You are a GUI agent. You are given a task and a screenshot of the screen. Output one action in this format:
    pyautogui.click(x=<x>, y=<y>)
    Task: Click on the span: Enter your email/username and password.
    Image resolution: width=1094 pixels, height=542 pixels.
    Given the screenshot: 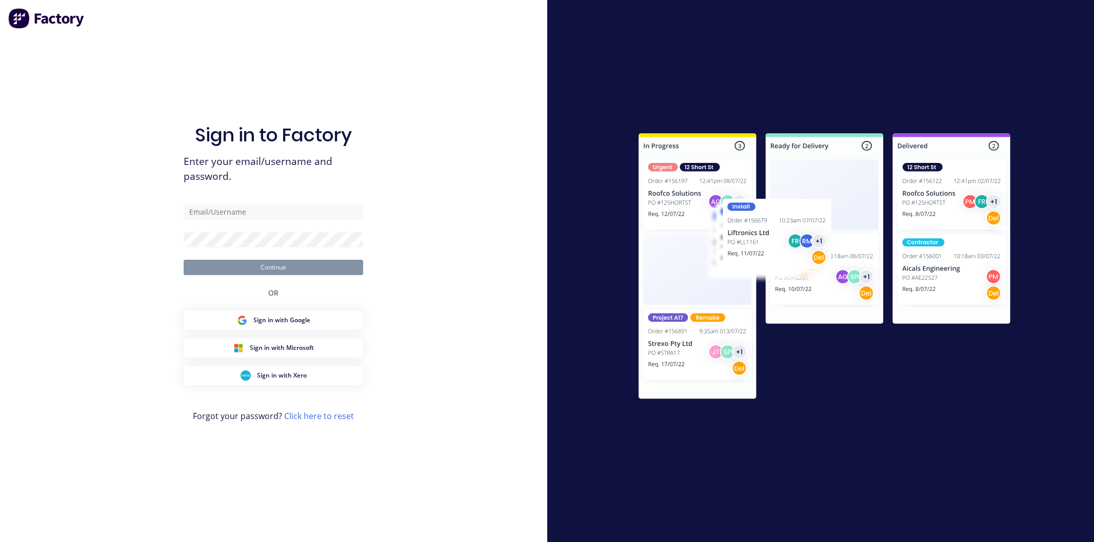 What is the action you would take?
    pyautogui.click(x=273, y=169)
    